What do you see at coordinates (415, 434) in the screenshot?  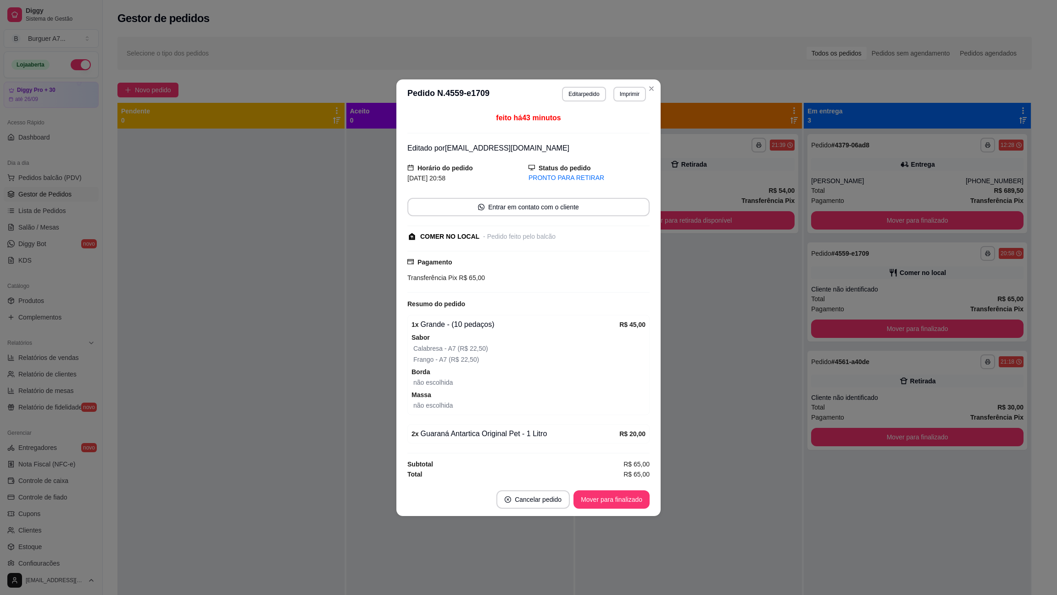 I see `strong: 2 x` at bounding box center [415, 434].